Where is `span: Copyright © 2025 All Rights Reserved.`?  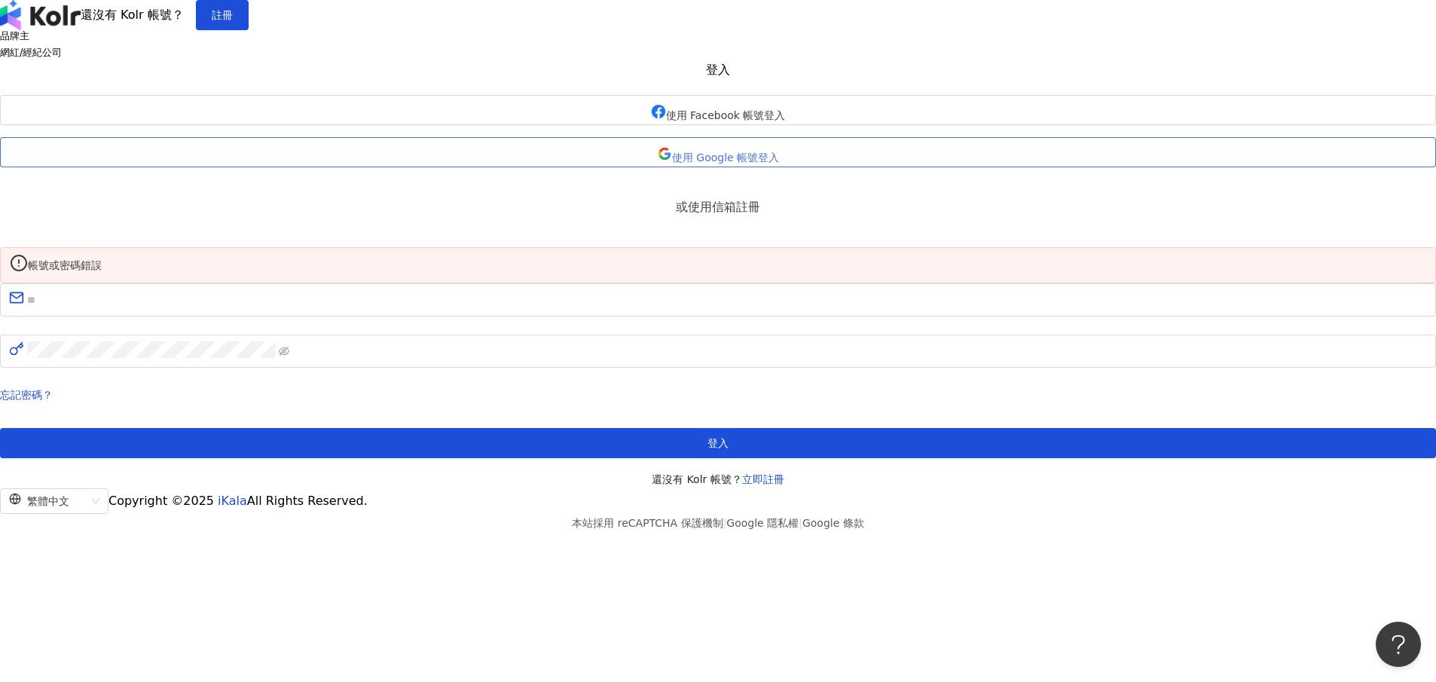 span: Copyright © 2025 All Rights Reserved. is located at coordinates (238, 500).